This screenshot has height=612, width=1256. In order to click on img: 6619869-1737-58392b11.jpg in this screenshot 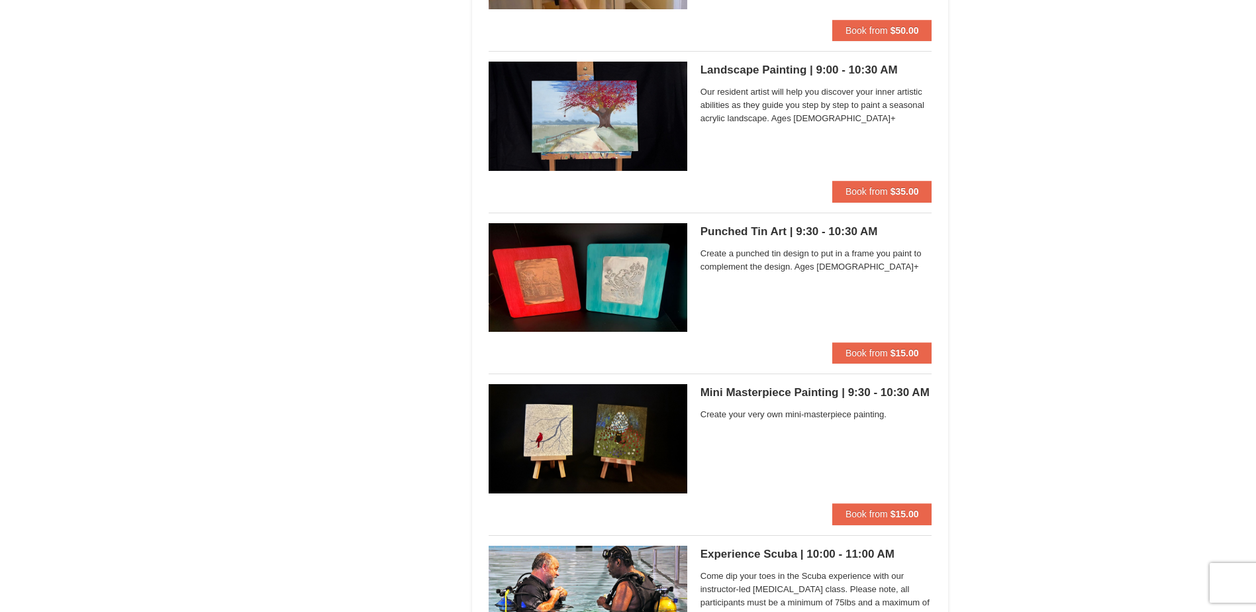, I will do `click(588, 116)`.